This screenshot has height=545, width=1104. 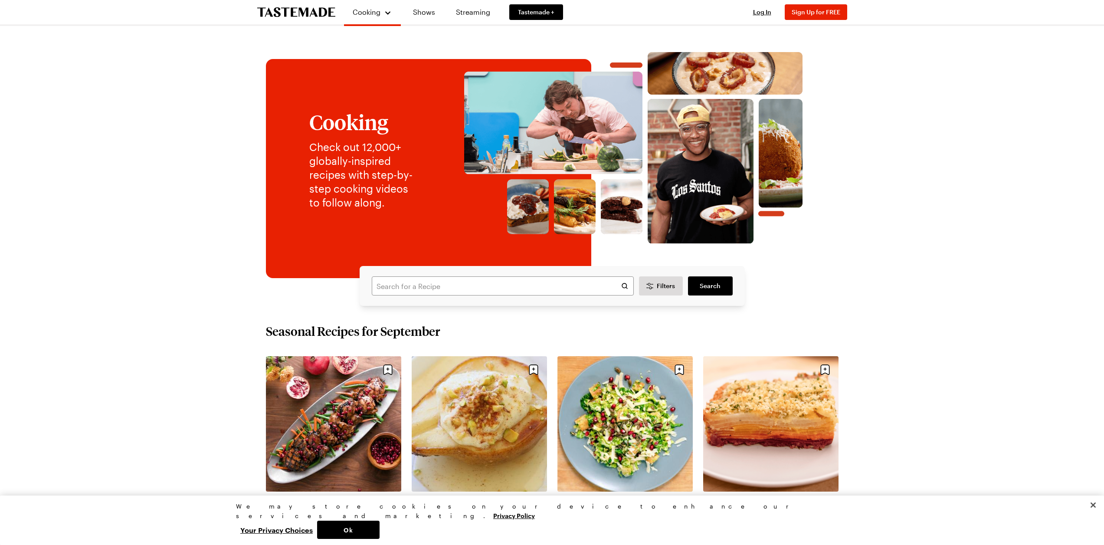 I want to click on a: Brussels Sprout Caesar Salad, so click(x=625, y=499).